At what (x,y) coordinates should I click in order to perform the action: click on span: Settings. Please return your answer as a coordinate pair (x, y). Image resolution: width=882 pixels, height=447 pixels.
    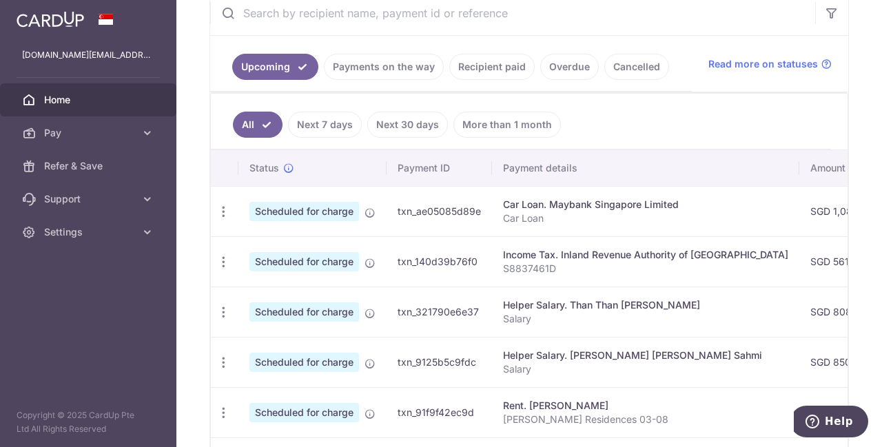
    Looking at the image, I should click on (90, 232).